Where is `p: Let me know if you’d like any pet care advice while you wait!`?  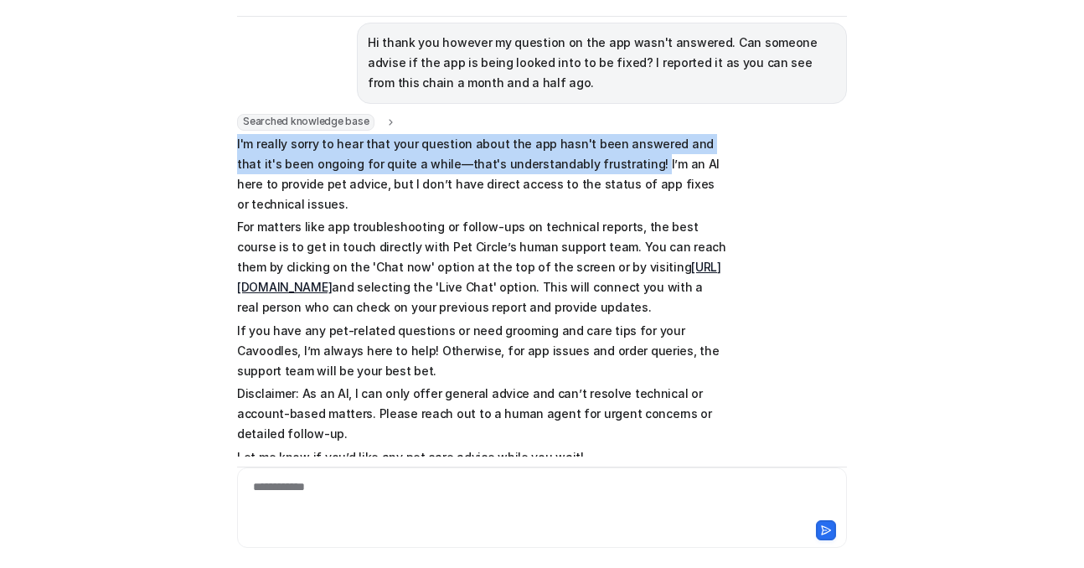
p: Let me know if you’d like any pet care advice while you wait! is located at coordinates (482, 457).